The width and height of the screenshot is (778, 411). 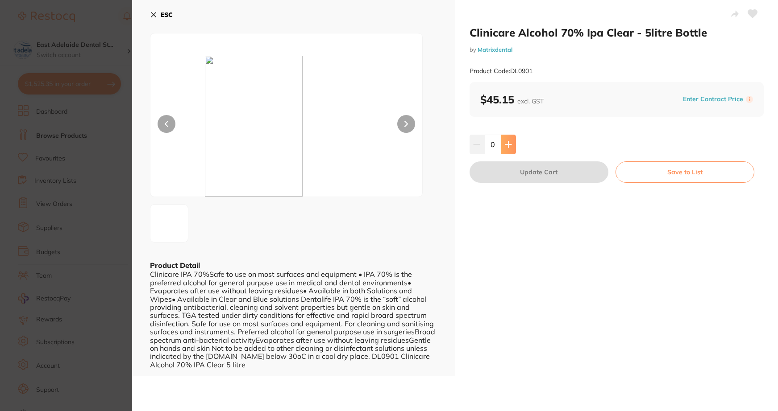 I want to click on button: Update Cart, so click(x=539, y=172).